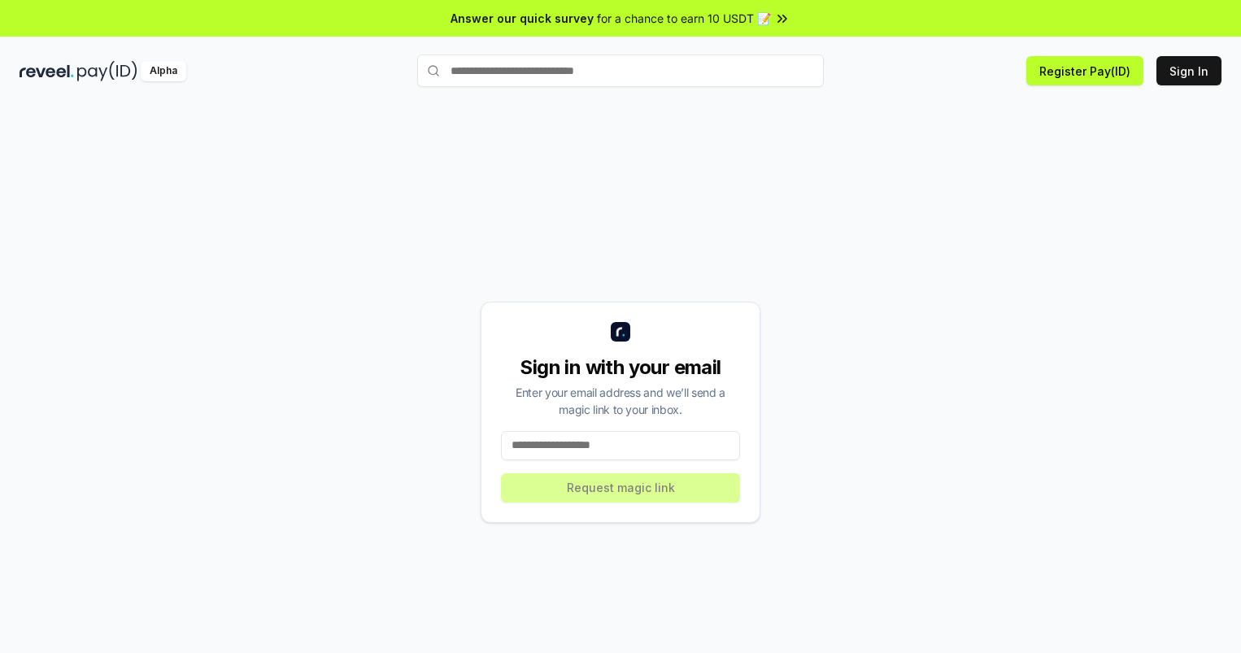 This screenshot has height=653, width=1241. Describe the element at coordinates (46, 71) in the screenshot. I see `img: reveel_dark` at that location.